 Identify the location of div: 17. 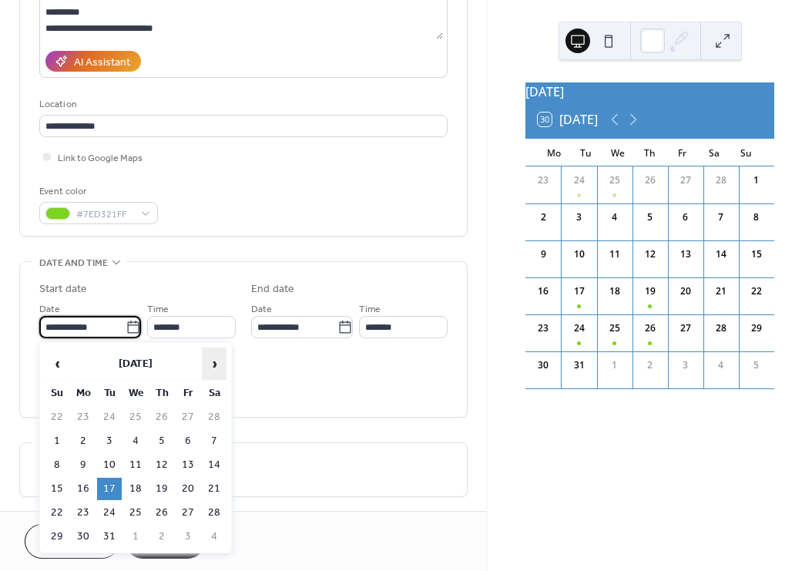
(580, 291).